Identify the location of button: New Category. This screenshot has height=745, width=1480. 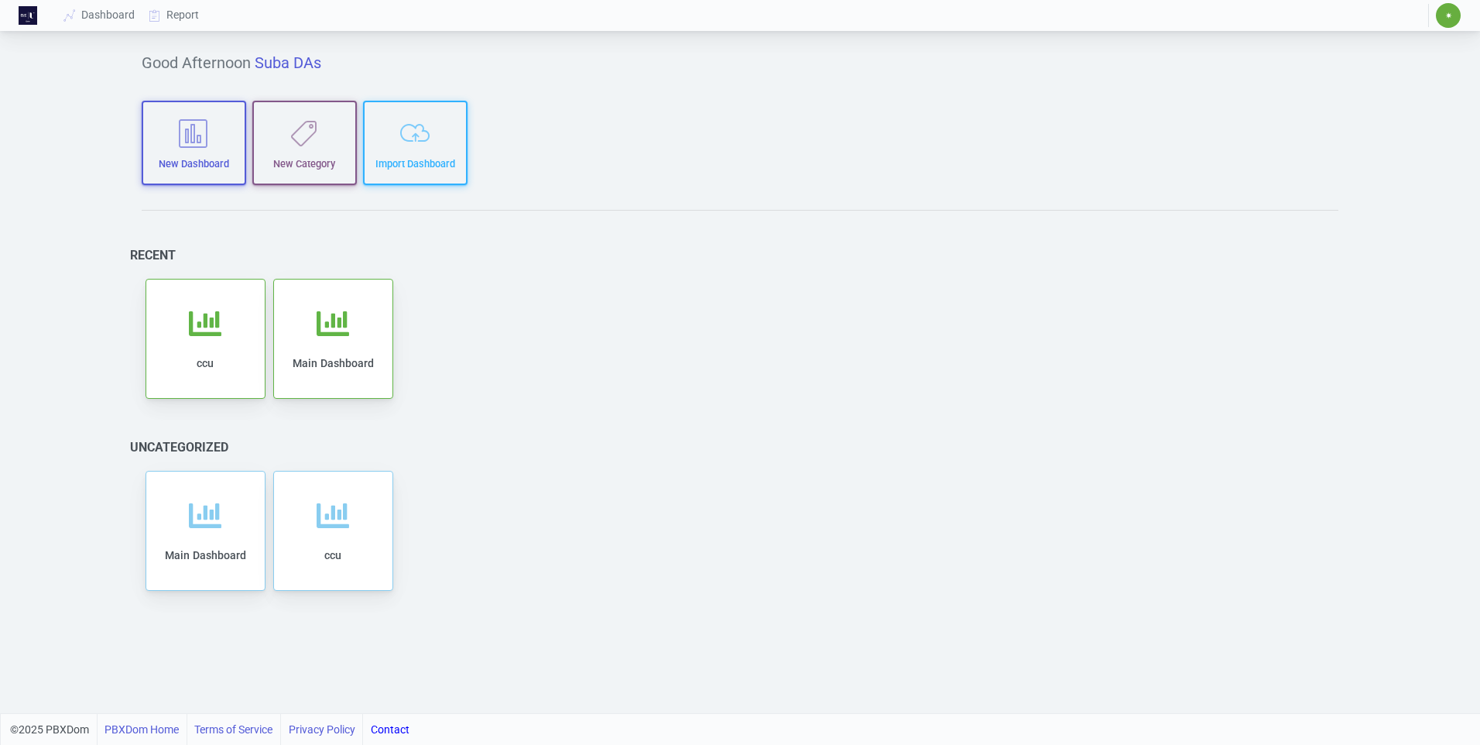
(304, 142).